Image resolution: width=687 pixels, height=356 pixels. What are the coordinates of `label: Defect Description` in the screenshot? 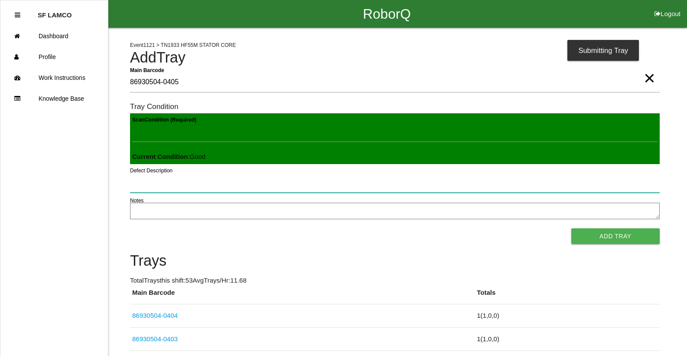 It's located at (151, 170).